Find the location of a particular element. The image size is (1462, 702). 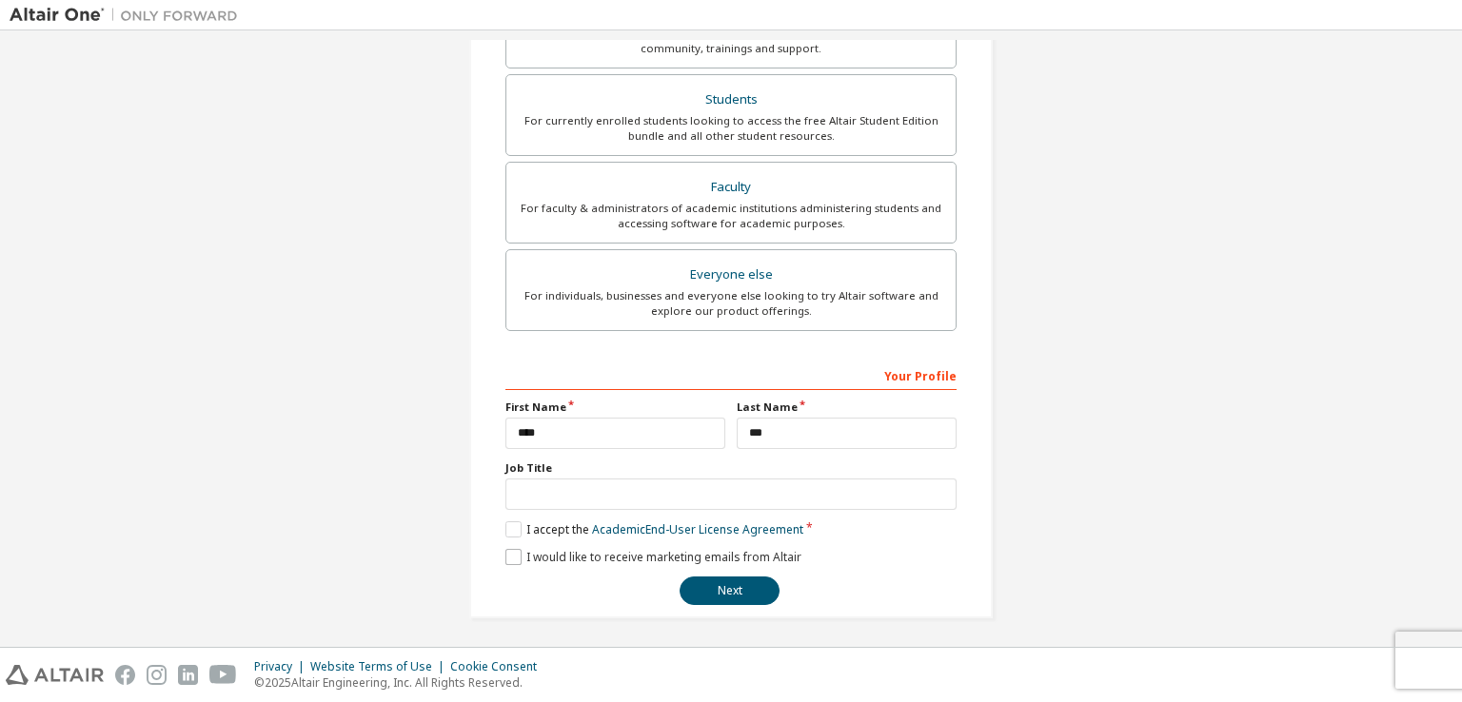

label: First Name is located at coordinates (615, 407).